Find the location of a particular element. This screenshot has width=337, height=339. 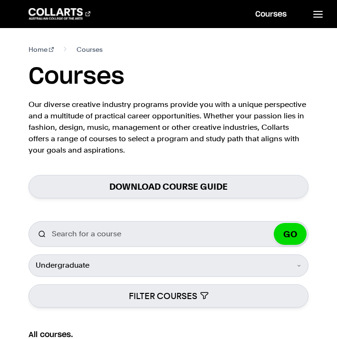

a: Download Course Guide is located at coordinates (168, 186).